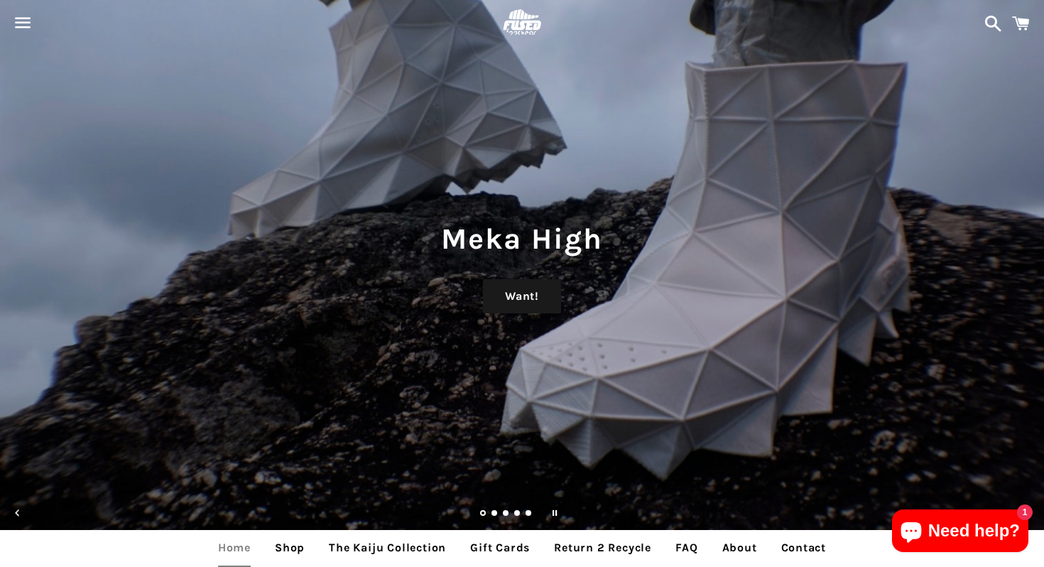 Image resolution: width=1044 pixels, height=567 pixels. What do you see at coordinates (495, 514) in the screenshot?
I see `a: Load slide 2` at bounding box center [495, 514].